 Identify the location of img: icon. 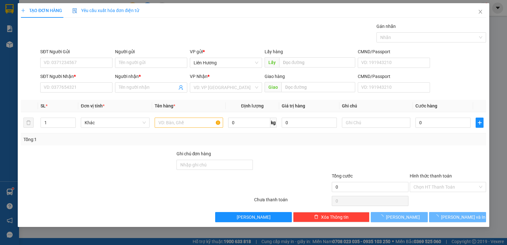
(75, 11).